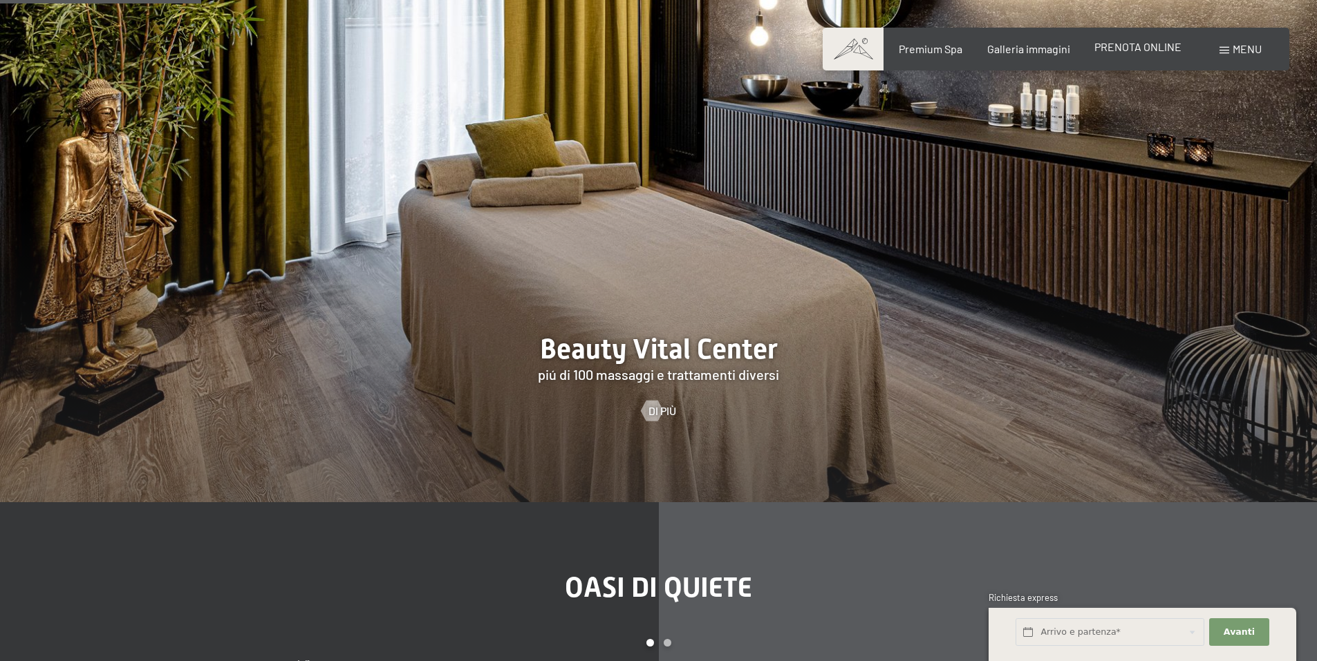  What do you see at coordinates (650, 643) in the screenshot?
I see `div: Carousel Page 1 (Current Slide)` at bounding box center [650, 643].